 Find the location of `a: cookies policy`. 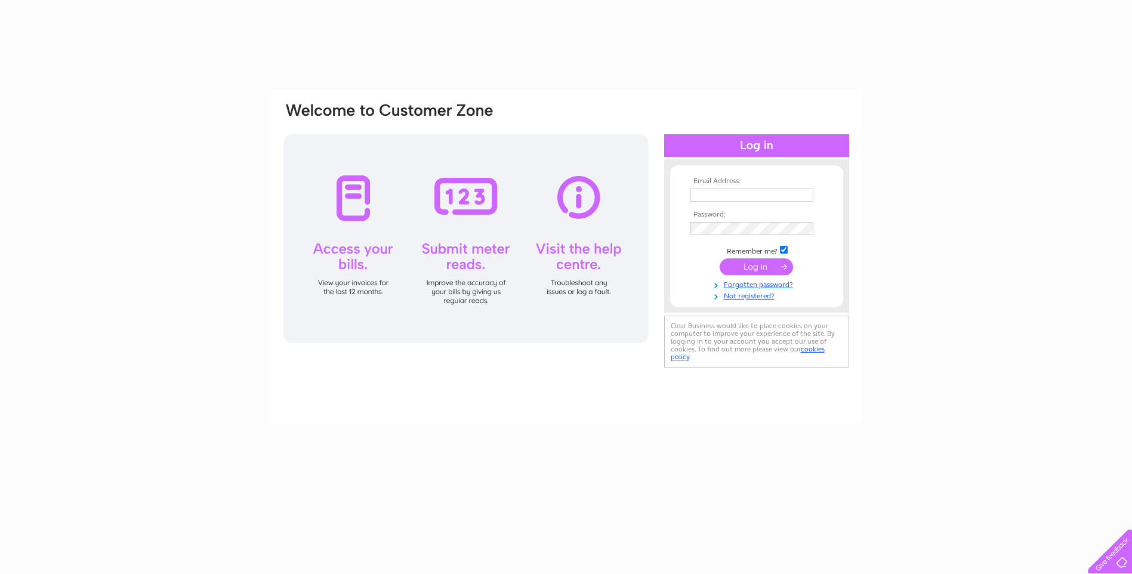

a: cookies policy is located at coordinates (748, 353).